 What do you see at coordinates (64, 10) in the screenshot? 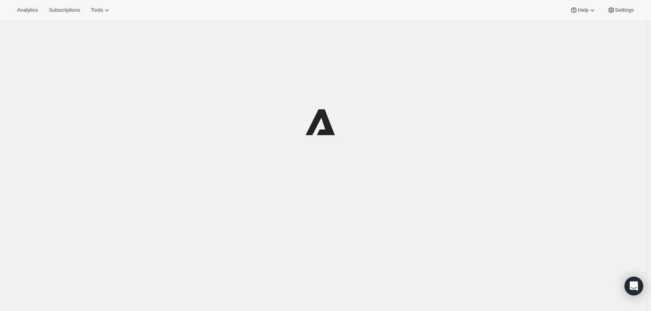
I see `span: Subscriptions` at bounding box center [64, 10].